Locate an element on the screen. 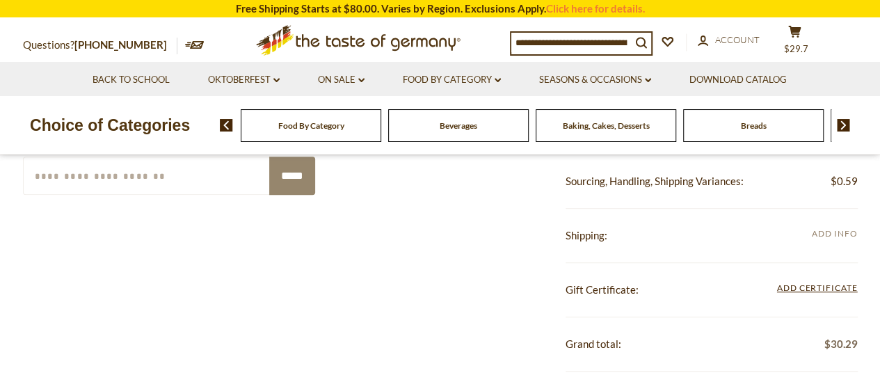 The image size is (880, 389). span: Add Certificate is located at coordinates (817, 289).